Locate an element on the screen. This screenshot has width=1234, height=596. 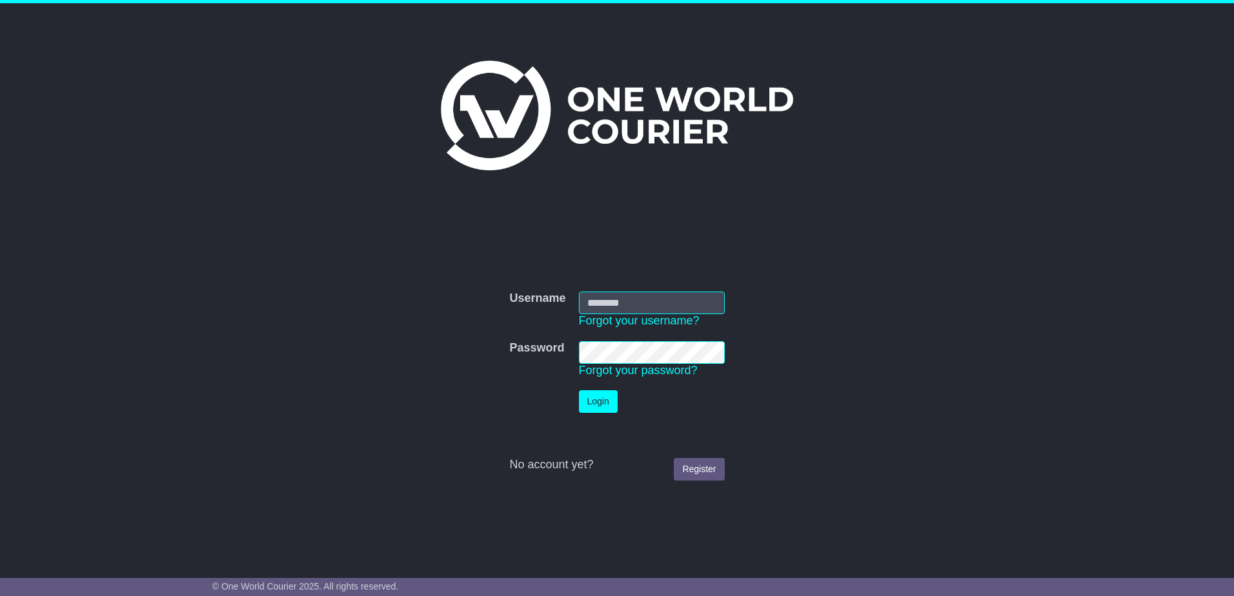
div: No account yet? is located at coordinates (616, 465).